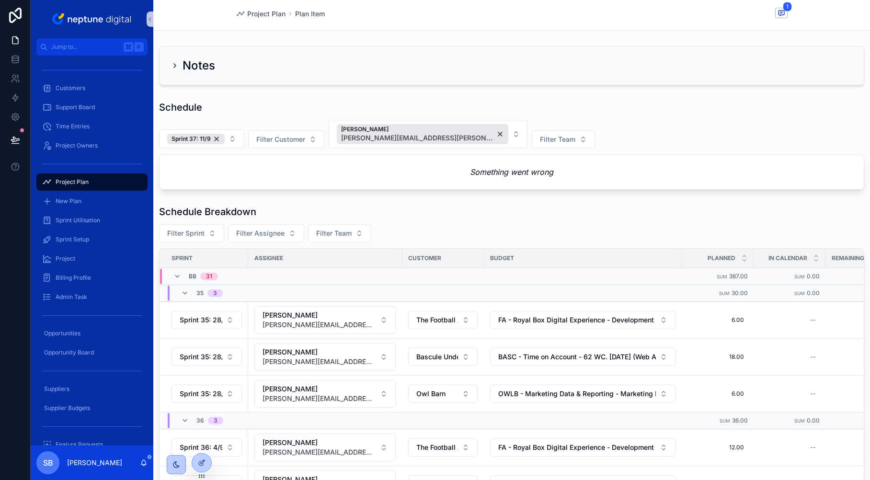 The height and width of the screenshot is (480, 870). Describe the element at coordinates (266, 14) in the screenshot. I see `span: Project Plan` at that location.